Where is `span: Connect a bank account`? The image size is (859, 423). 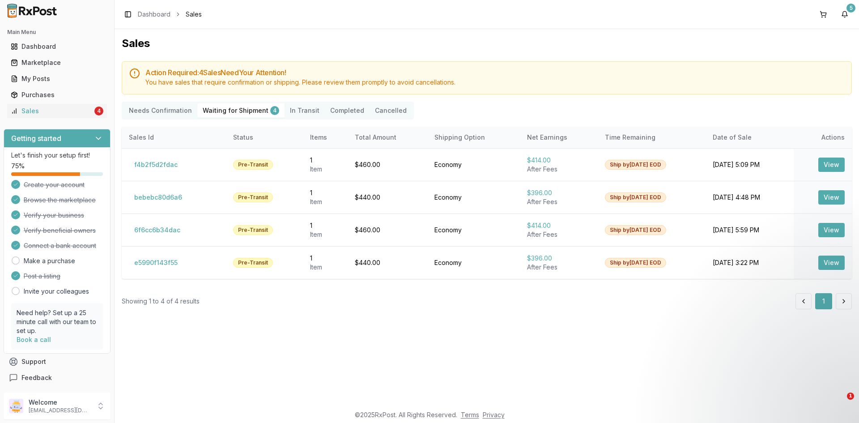
span: Connect a bank account is located at coordinates (60, 246).